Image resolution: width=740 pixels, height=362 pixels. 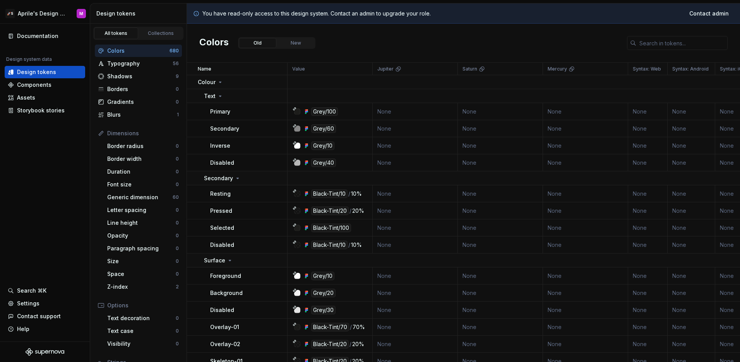 What do you see at coordinates (141, 102) in the screenshot?
I see `div: Gradients` at bounding box center [141, 102].